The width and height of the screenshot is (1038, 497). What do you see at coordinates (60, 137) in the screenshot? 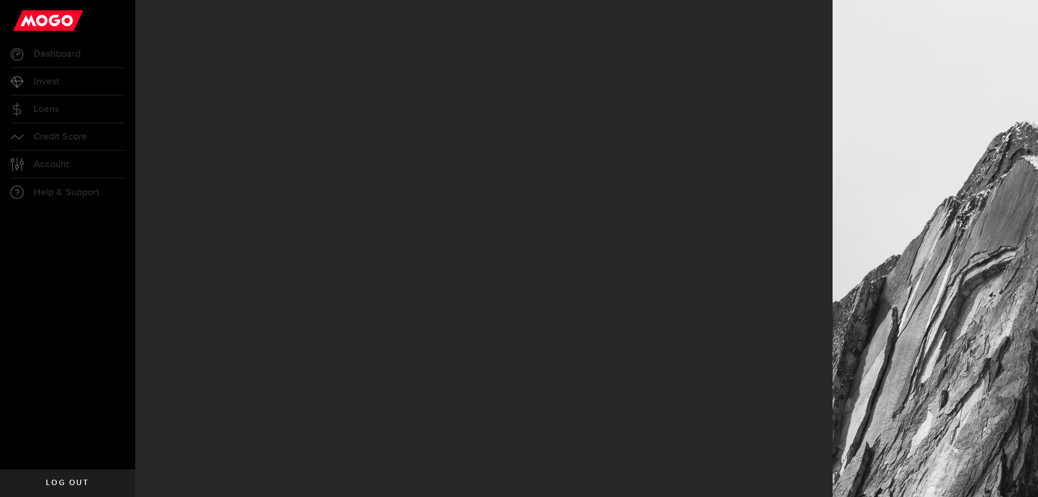
I see `span: Credit Score` at bounding box center [60, 137].